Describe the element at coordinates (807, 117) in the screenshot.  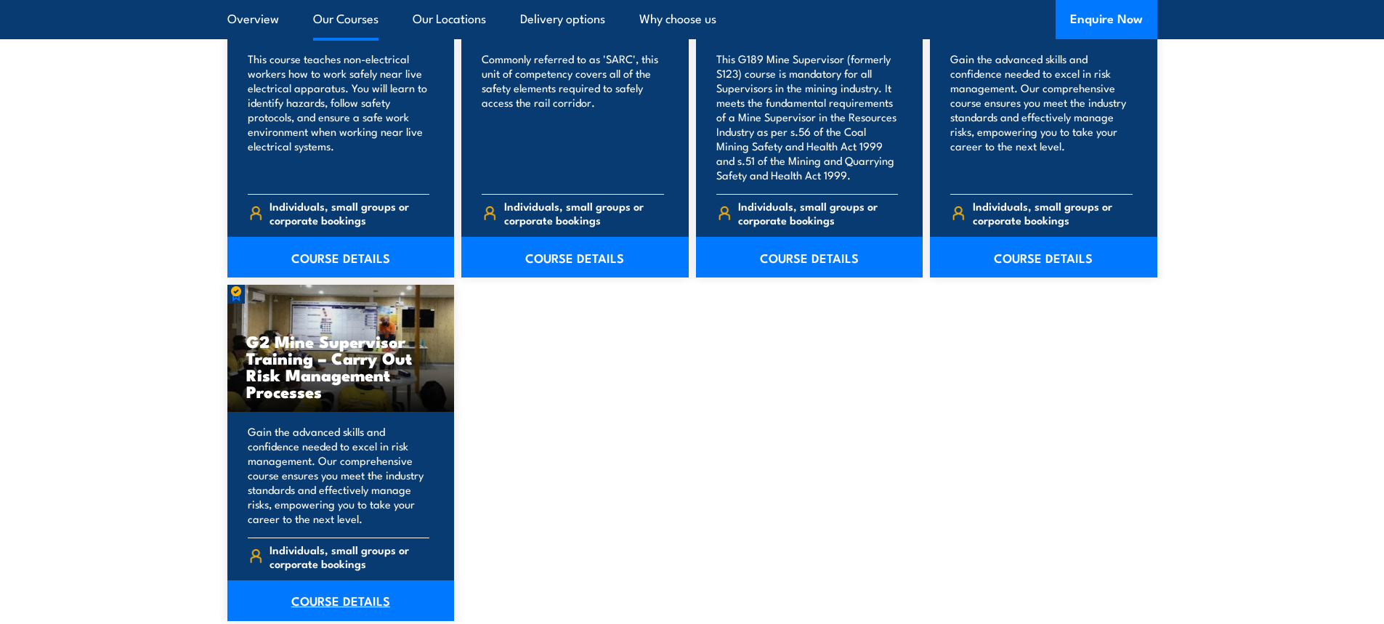
I see `p: This G189 Mine Supervisor (formerly S123) course is mandatory for all Supervisors in the mining i...` at that location.